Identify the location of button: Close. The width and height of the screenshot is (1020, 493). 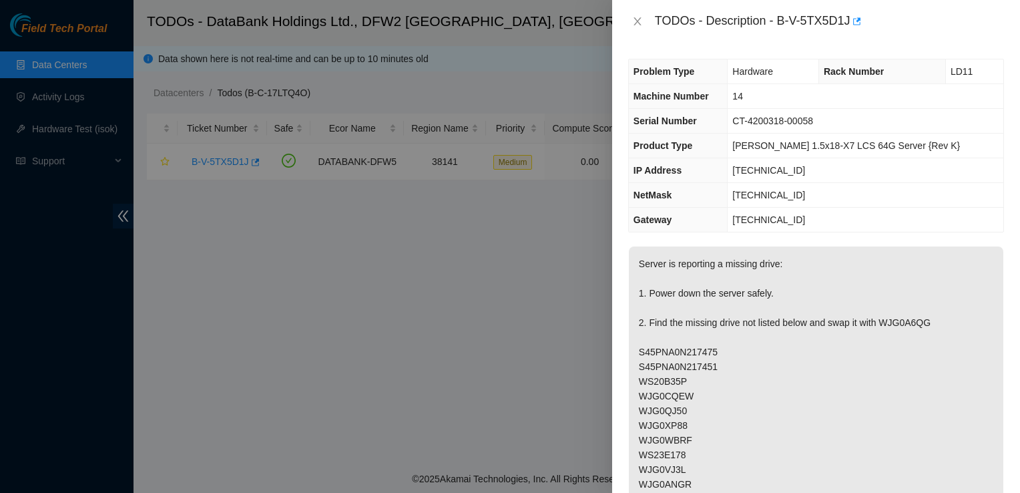
(638, 21).